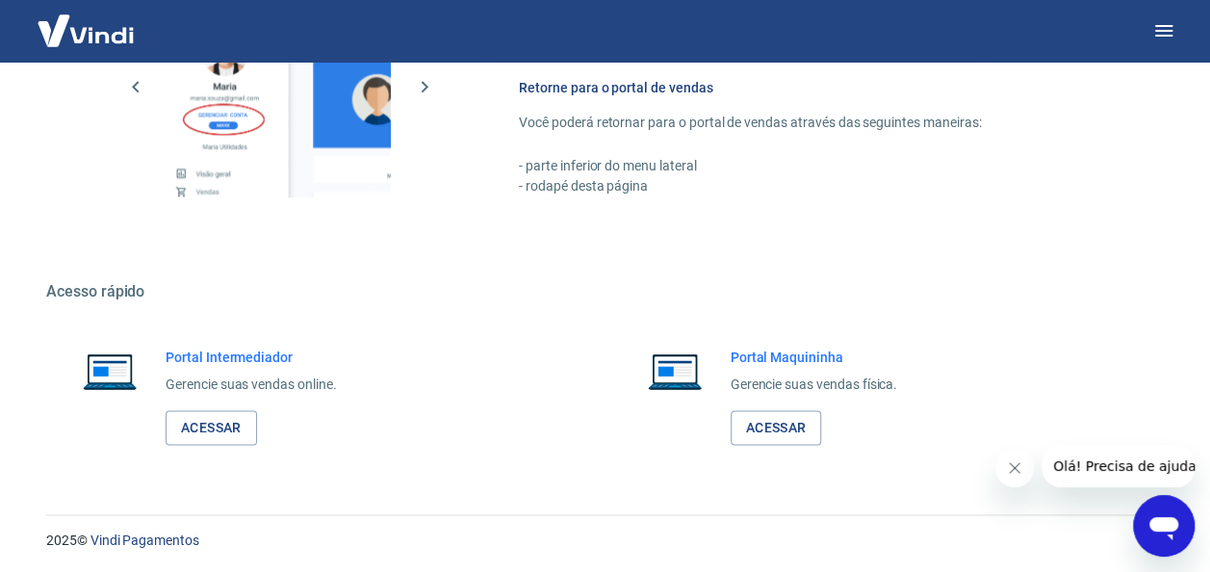 Image resolution: width=1210 pixels, height=572 pixels. I want to click on h6: Portal Intermediador, so click(251, 357).